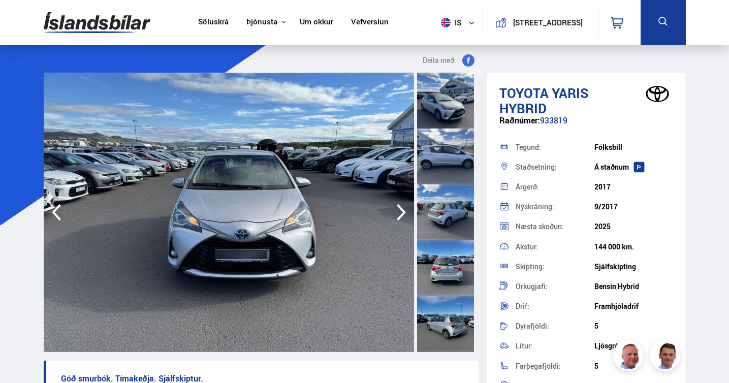  I want to click on button: Þjónusta, so click(262, 22).